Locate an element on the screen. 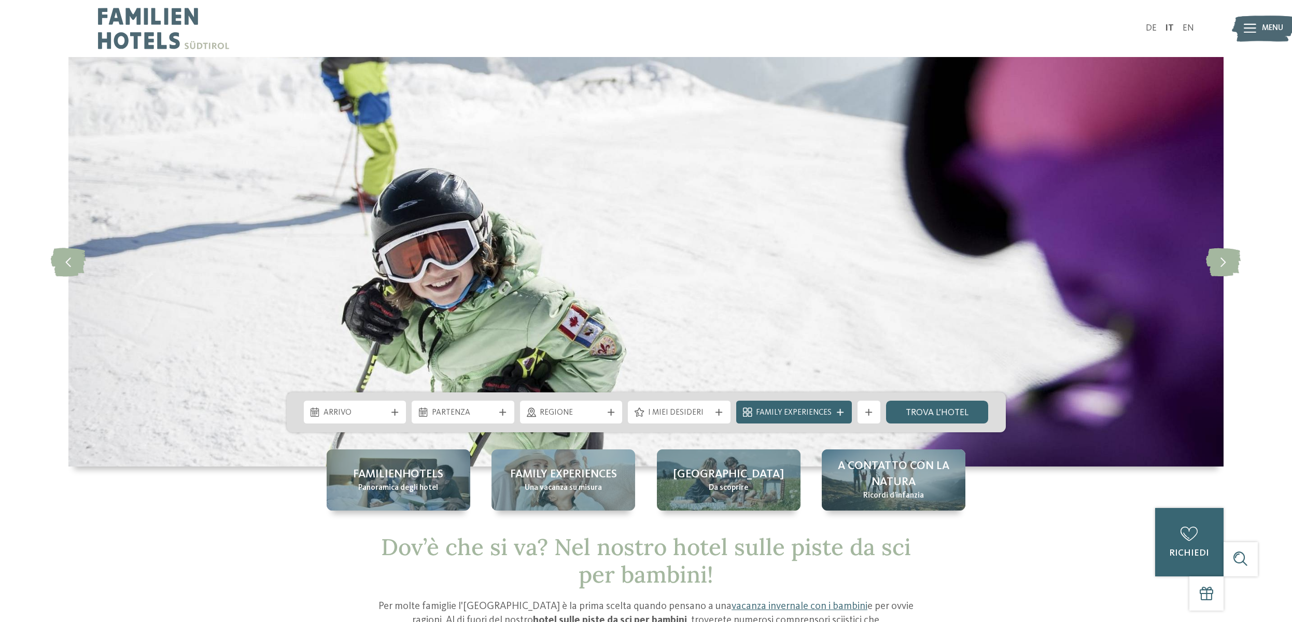  span: Familienhotels is located at coordinates (398, 474).